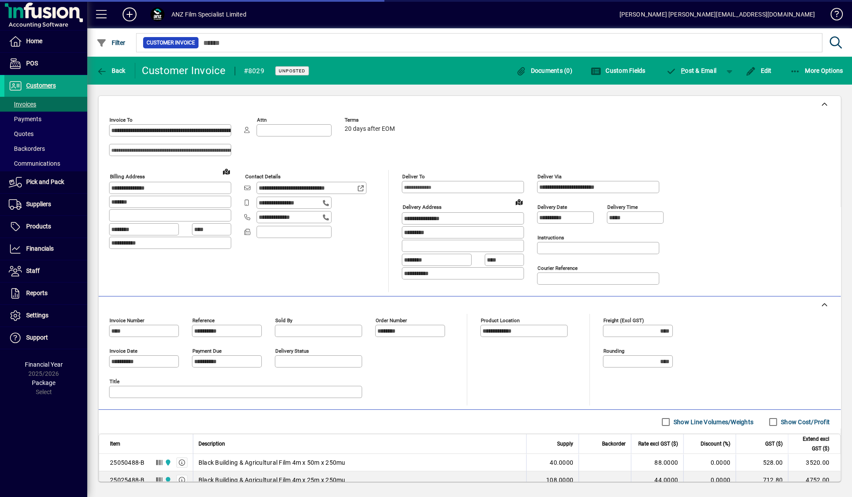  Describe the element at coordinates (618, 71) in the screenshot. I see `button: Custom Fields` at that location.